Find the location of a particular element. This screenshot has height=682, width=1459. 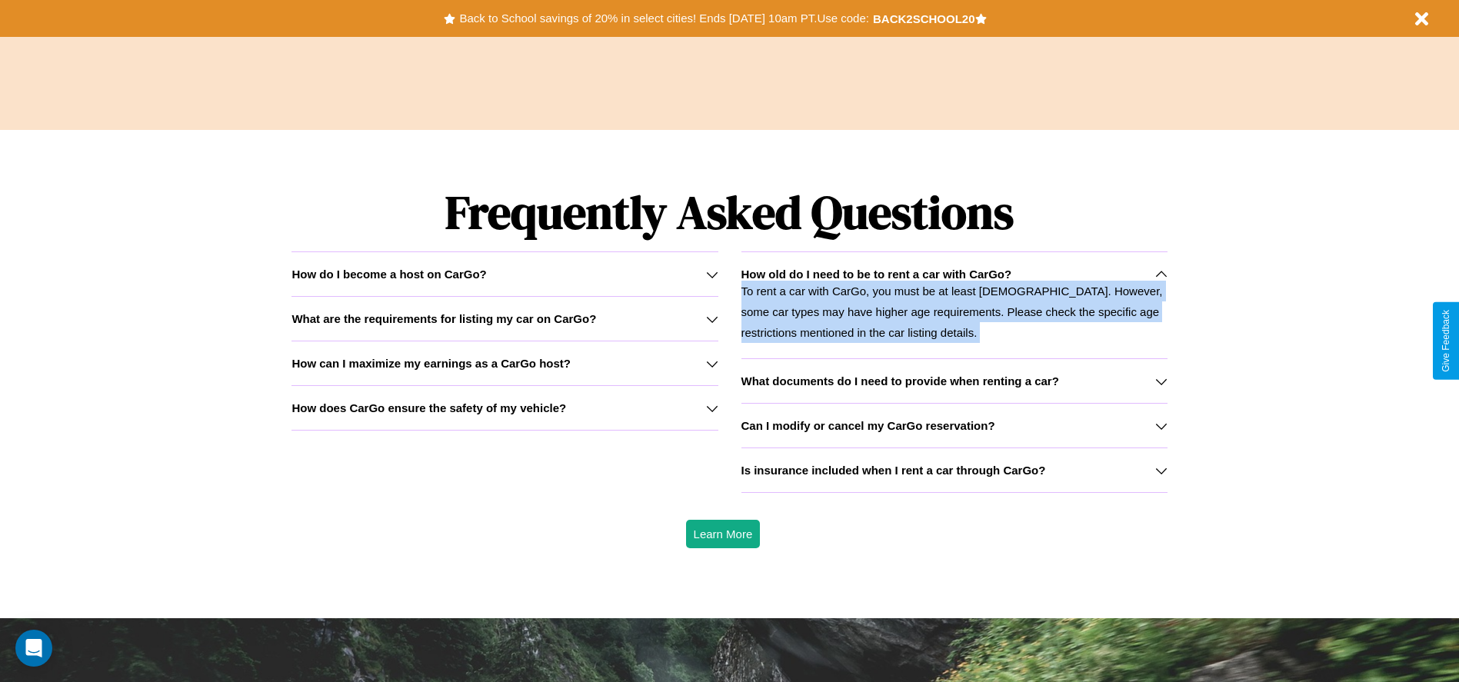

button: Learn More is located at coordinates (723, 534).